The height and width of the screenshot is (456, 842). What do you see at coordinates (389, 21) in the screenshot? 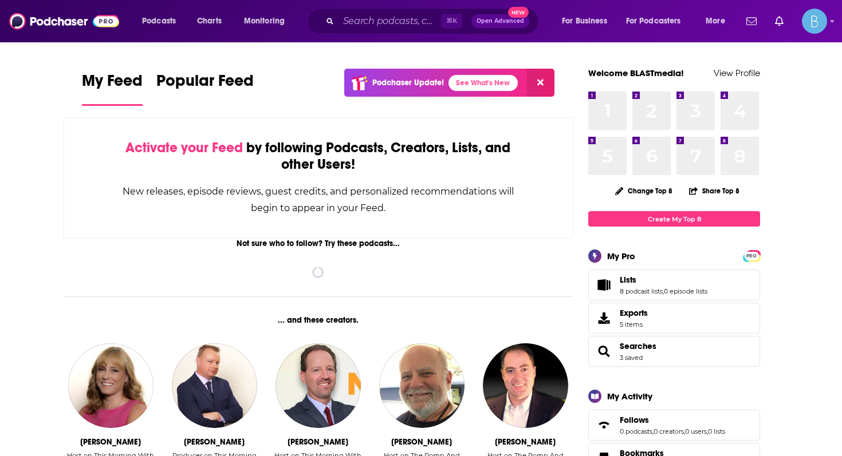
I see `input: Search podcasts, credits, & more...` at bounding box center [389, 21].